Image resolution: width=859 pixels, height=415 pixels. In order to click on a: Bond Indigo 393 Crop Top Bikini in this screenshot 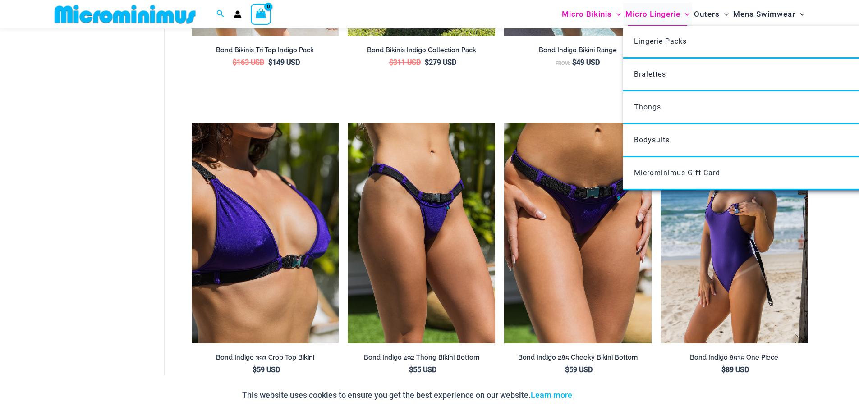, I will do `click(265, 359)`.